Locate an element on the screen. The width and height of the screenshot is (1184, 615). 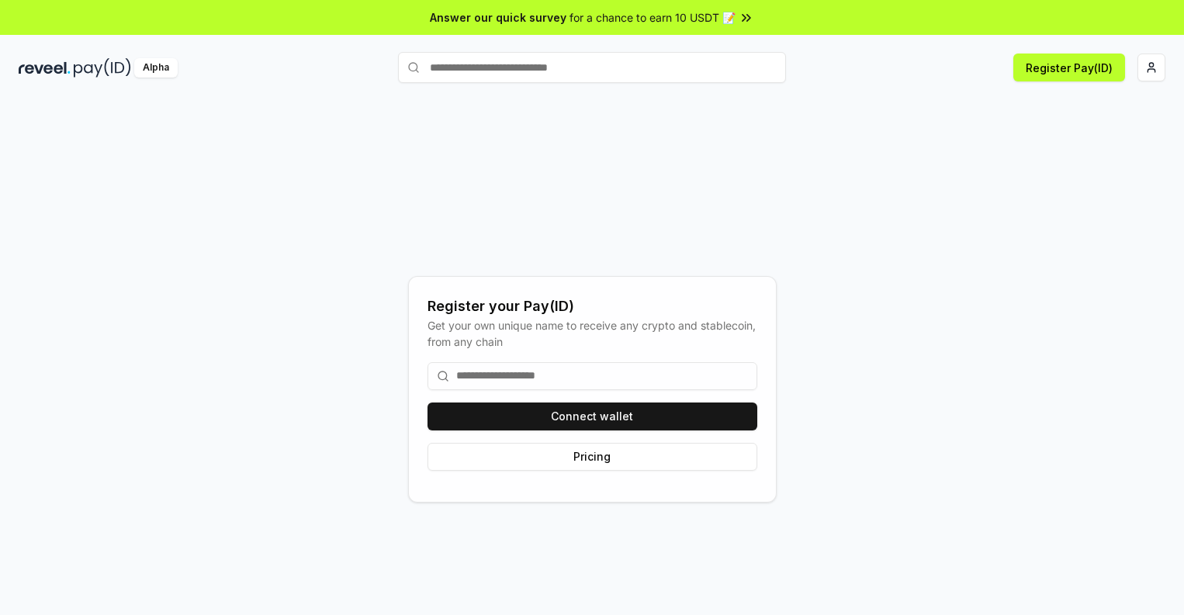
img: reveel_dark is located at coordinates (44, 68).